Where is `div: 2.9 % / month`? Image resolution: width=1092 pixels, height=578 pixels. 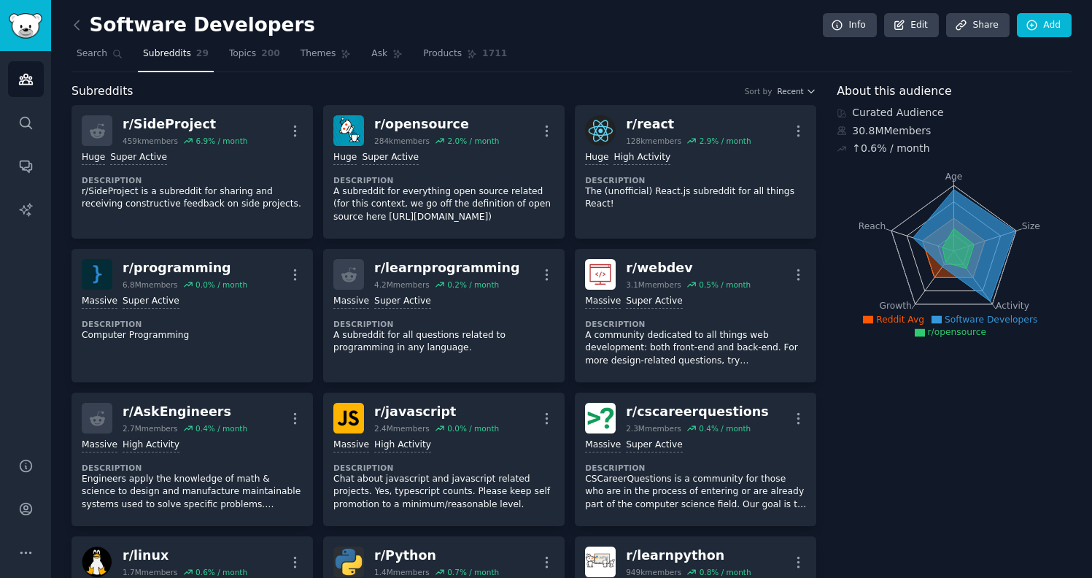
div: 2.9 % / month is located at coordinates (725, 141).